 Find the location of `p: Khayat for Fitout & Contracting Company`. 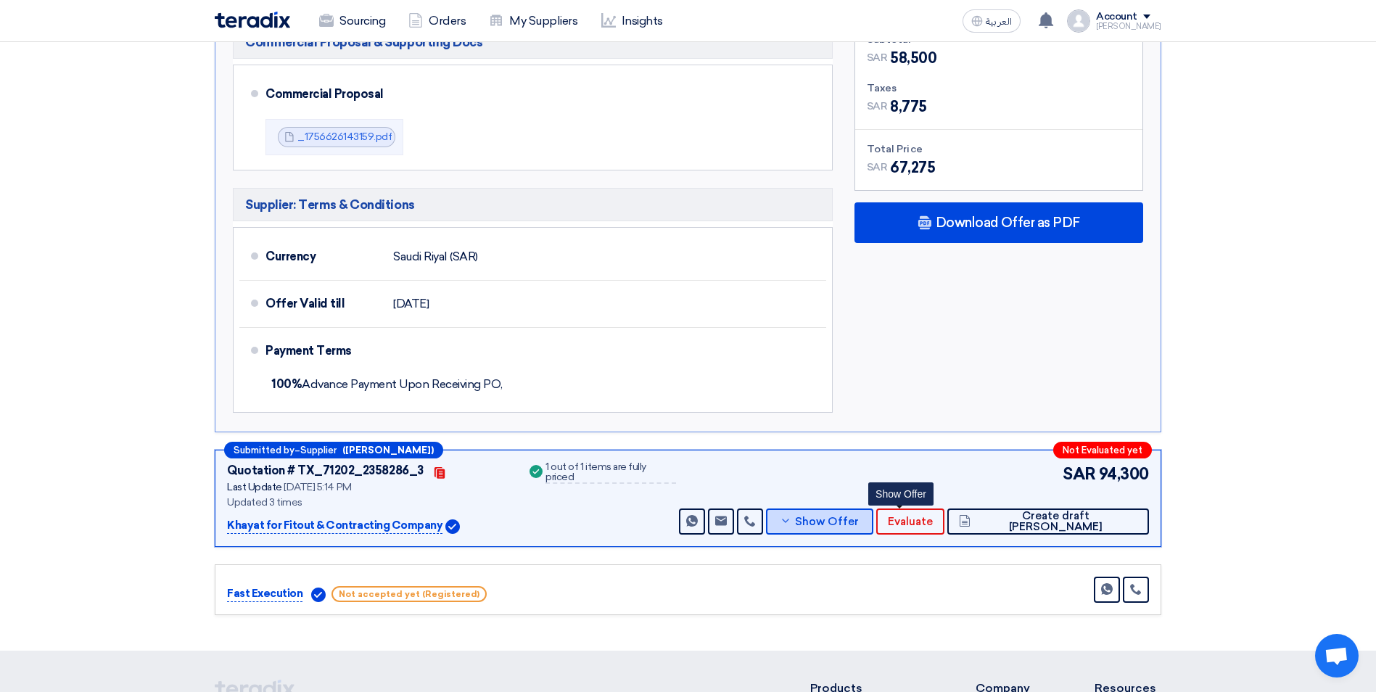

p: Khayat for Fitout & Contracting Company is located at coordinates (334, 526).